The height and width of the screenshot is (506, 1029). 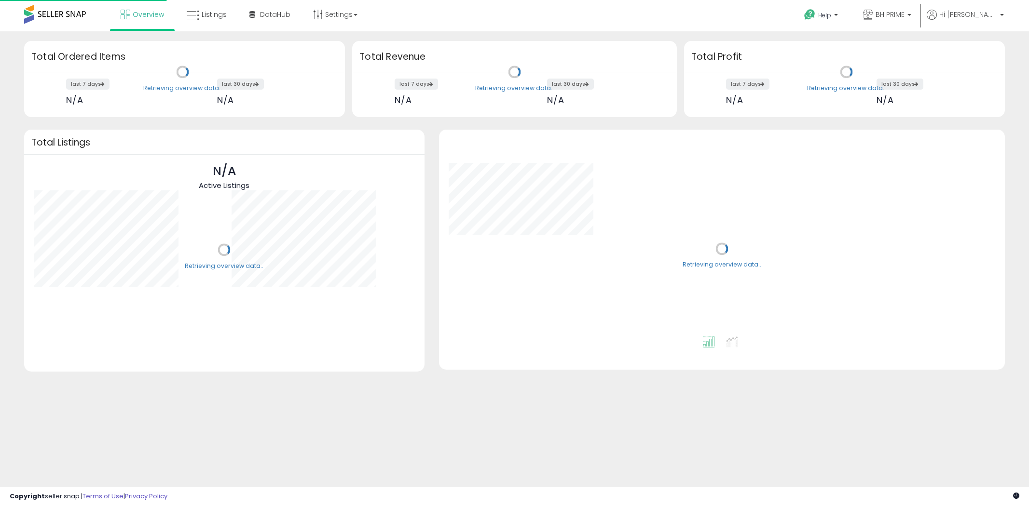 I want to click on a: Help, so click(x=822, y=16).